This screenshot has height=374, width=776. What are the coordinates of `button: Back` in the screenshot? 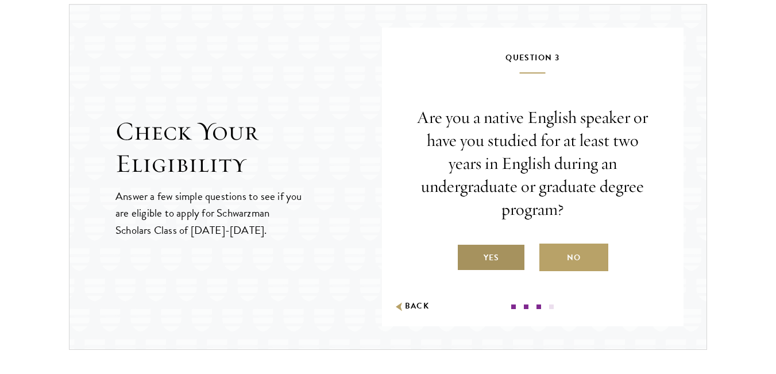 It's located at (411, 306).